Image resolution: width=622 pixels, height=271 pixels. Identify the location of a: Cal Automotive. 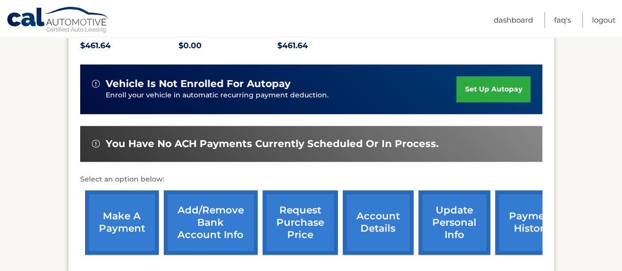
(58, 21).